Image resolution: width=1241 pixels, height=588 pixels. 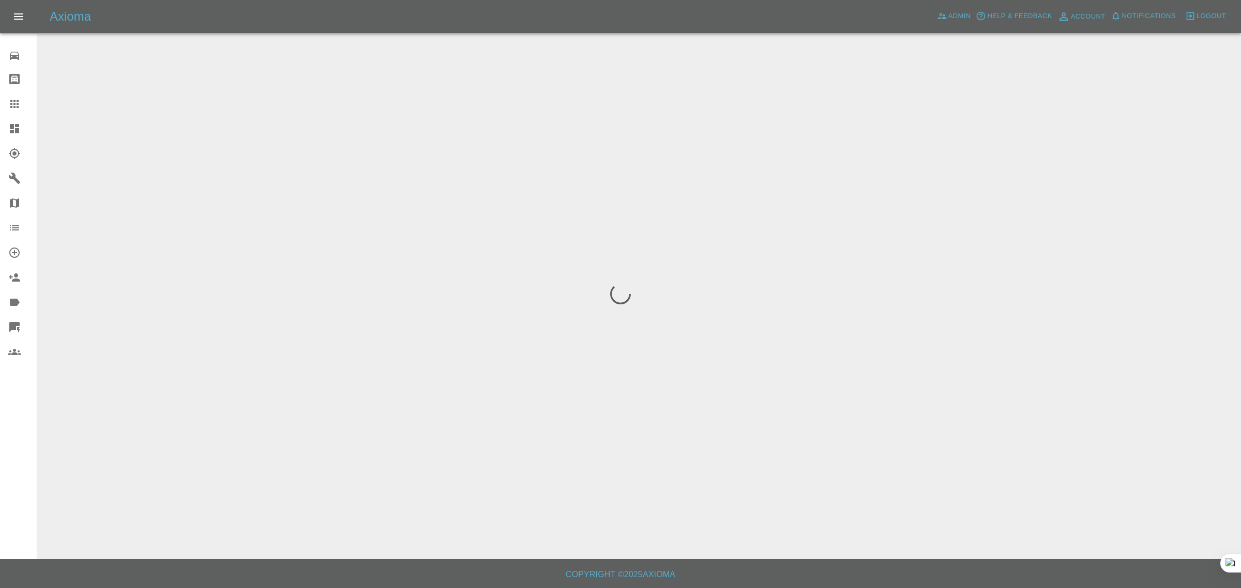 What do you see at coordinates (1088, 17) in the screenshot?
I see `span: Account` at bounding box center [1088, 17].